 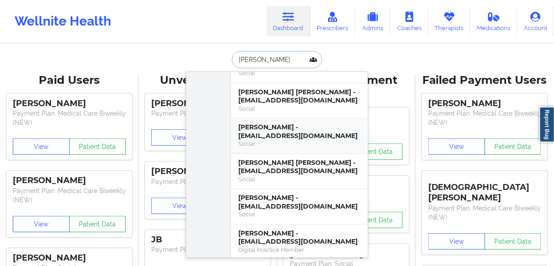 I want to click on a: Medications, so click(x=494, y=21).